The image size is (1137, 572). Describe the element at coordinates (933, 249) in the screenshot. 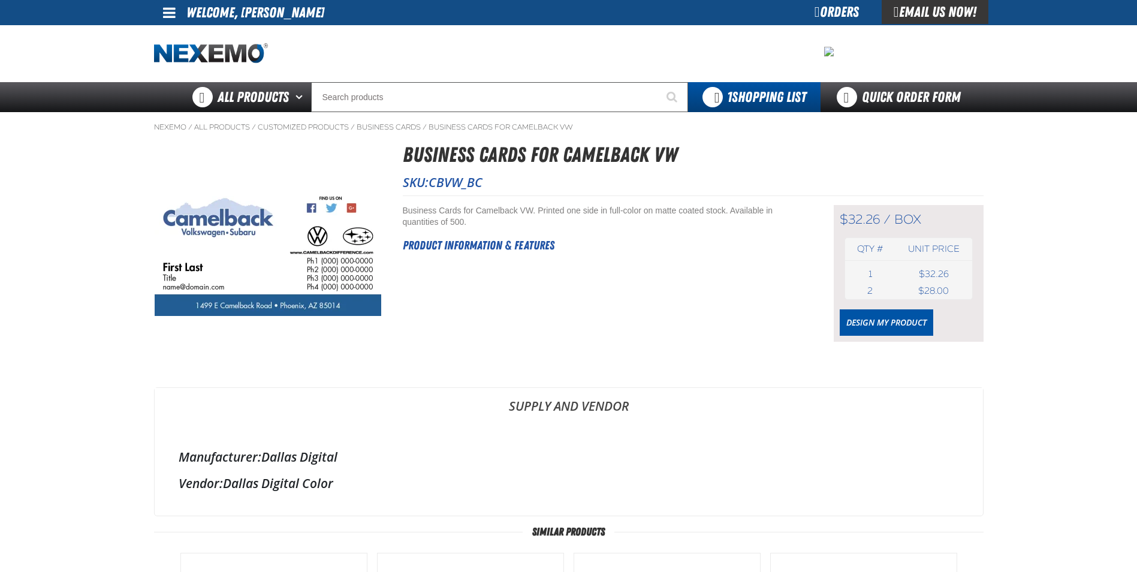

I see `th: Unit price` at that location.